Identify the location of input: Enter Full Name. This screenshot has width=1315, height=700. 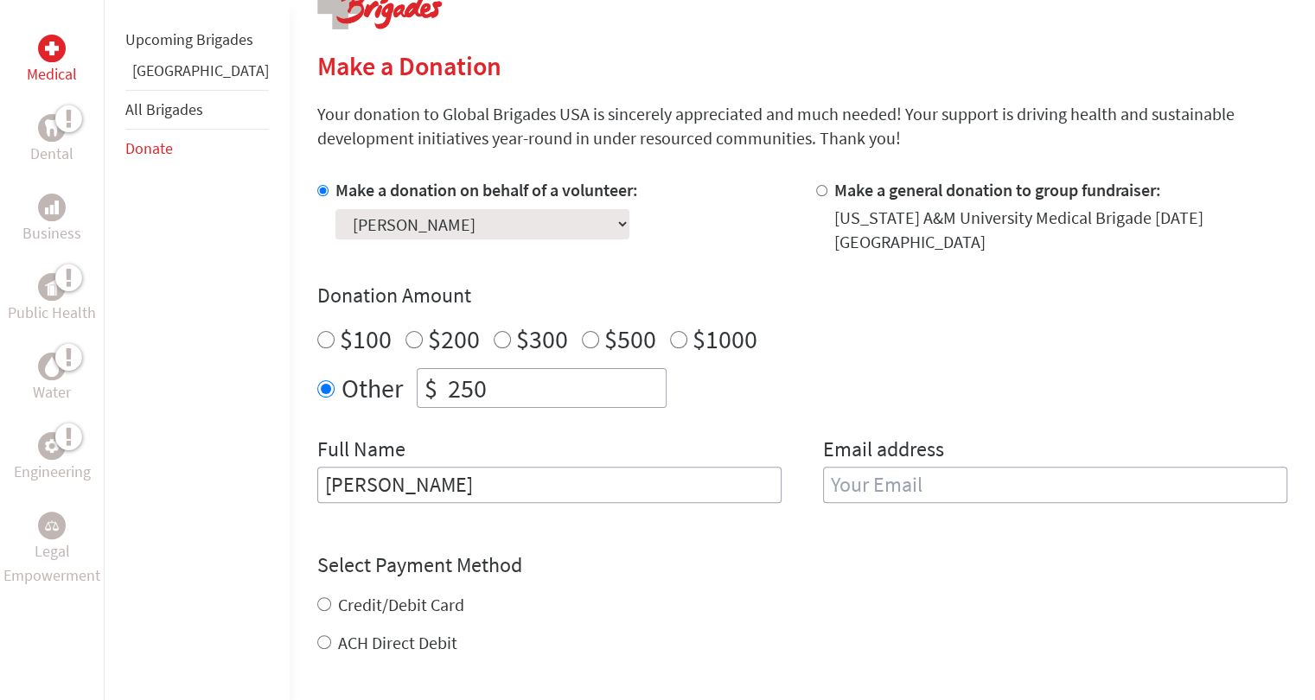
(549, 485).